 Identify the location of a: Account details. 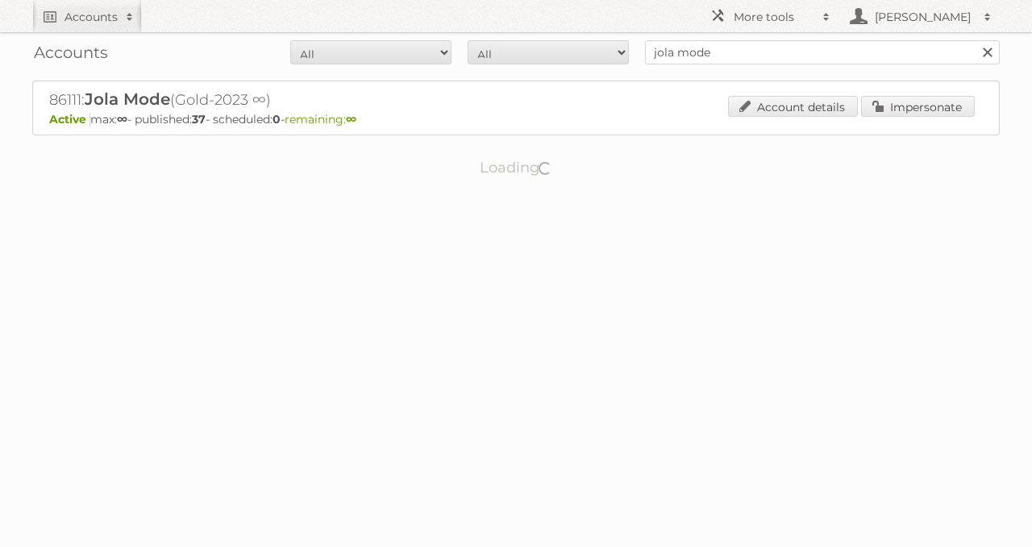
(793, 106).